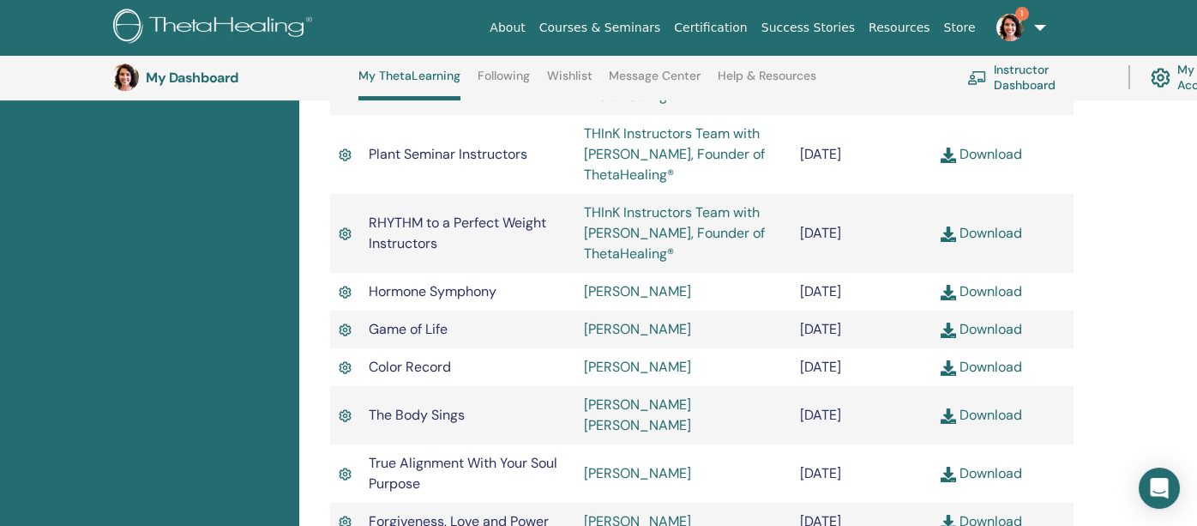 The width and height of the screenshot is (1197, 526). I want to click on img: logo.png, so click(215, 27).